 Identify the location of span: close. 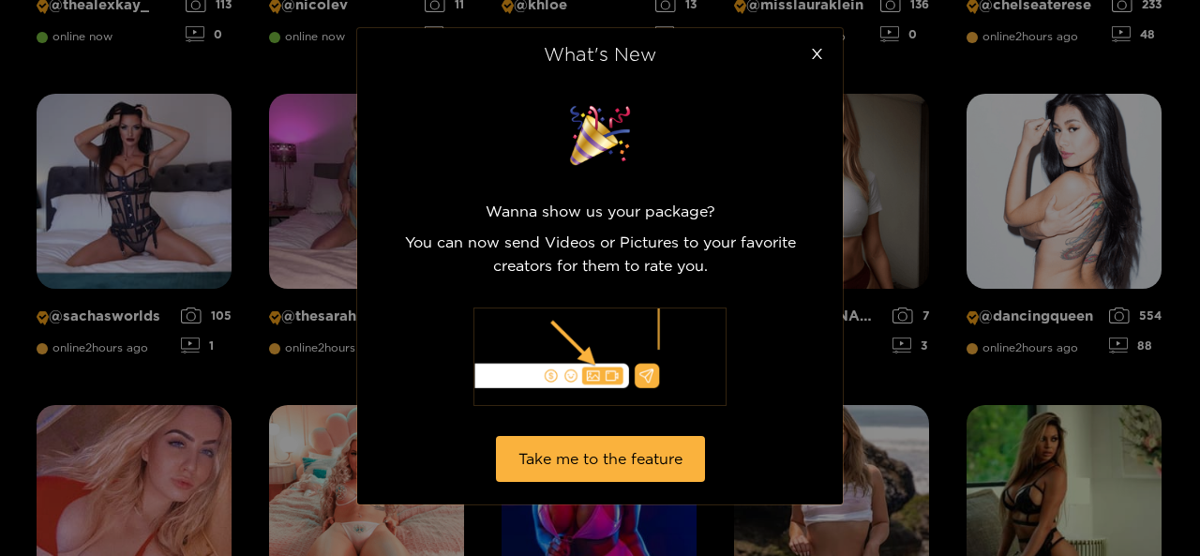
(817, 53).